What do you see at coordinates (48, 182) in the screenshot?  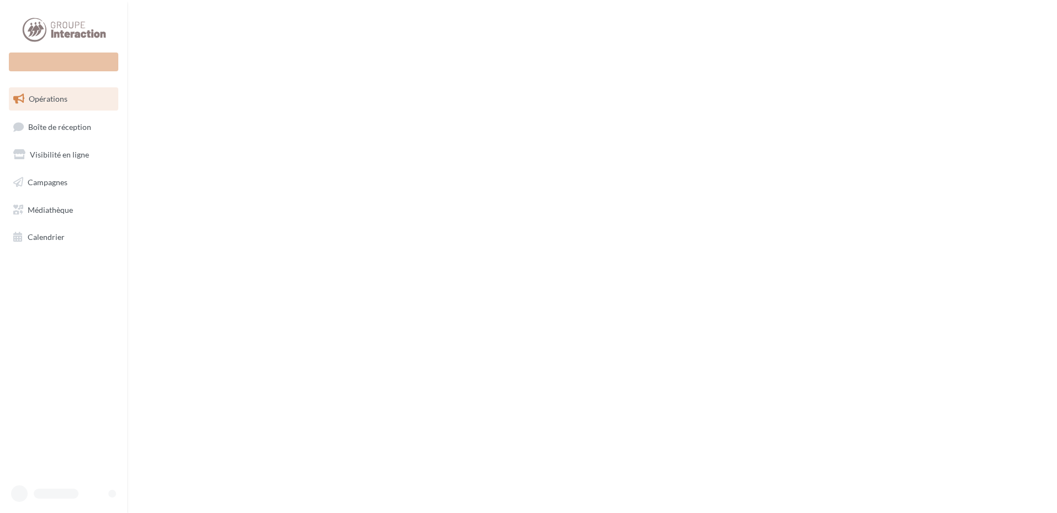 I see `span: Campagnes` at bounding box center [48, 182].